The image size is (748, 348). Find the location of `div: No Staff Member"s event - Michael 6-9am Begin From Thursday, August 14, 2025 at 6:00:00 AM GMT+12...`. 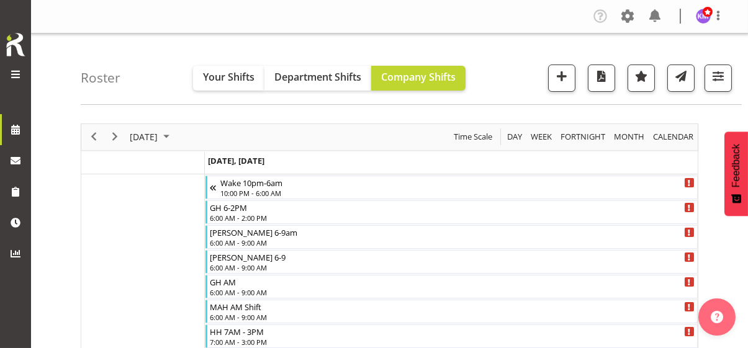

div: No Staff Member"s event - Michael 6-9am Begin From Thursday, August 14, 2025 at 6:00:00 AM GMT+12... is located at coordinates (451, 237).